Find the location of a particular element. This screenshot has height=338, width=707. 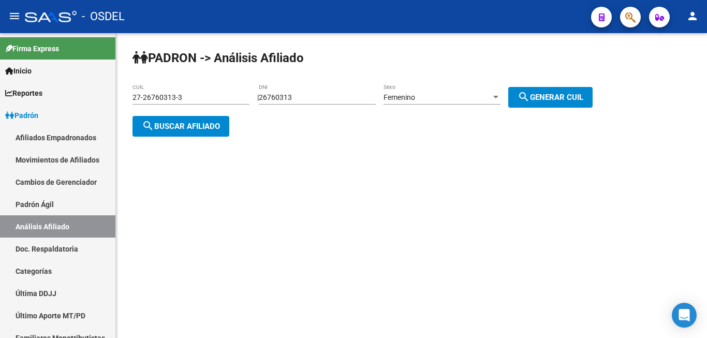

strong: PADRON -> Análisis Afiliado is located at coordinates (218, 58).